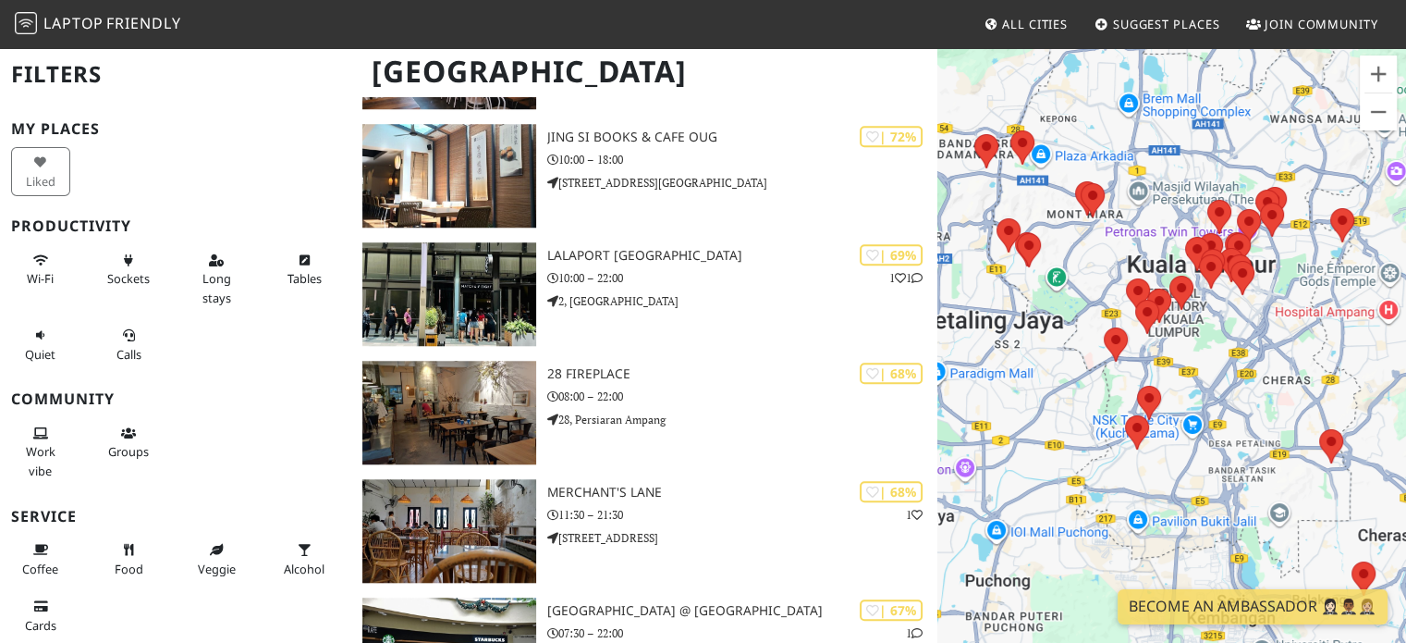 The image size is (1406, 643). Describe the element at coordinates (176, 516) in the screenshot. I see `h3: Service` at that location.